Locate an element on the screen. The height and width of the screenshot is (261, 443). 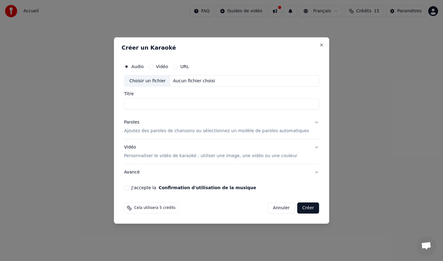
button: Créer is located at coordinates (308, 208).